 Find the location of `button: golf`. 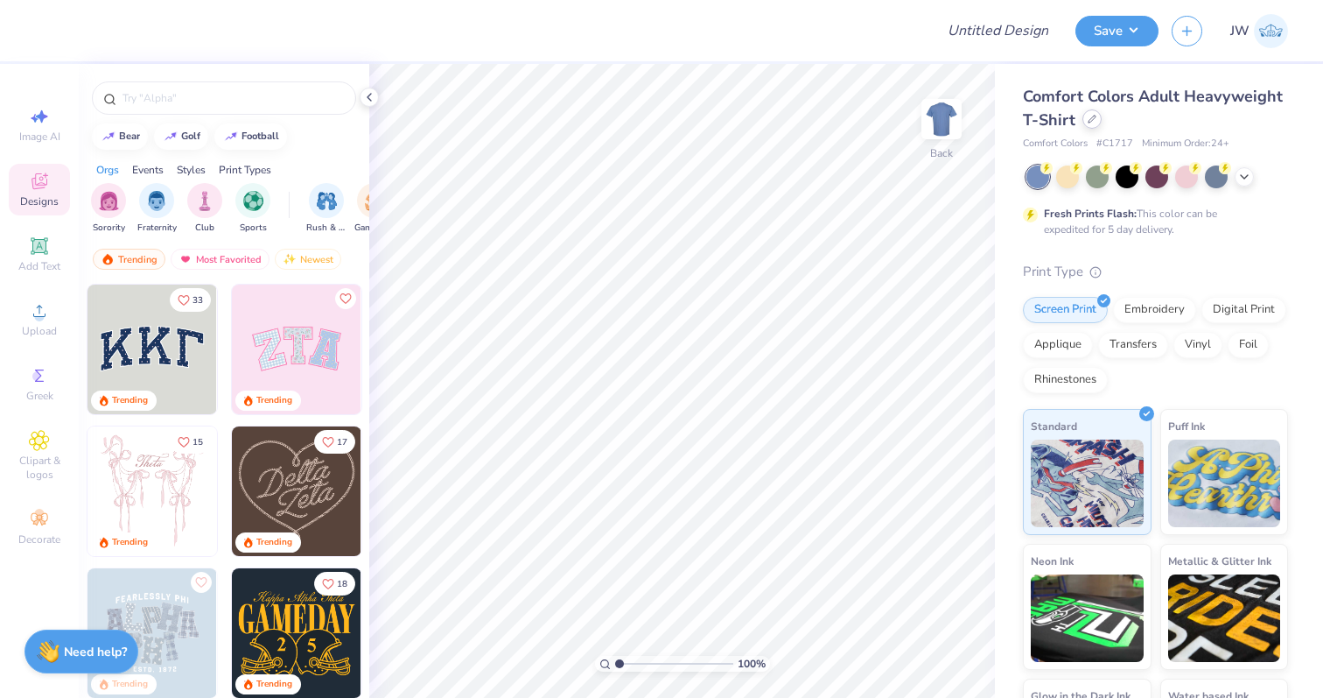

button: golf is located at coordinates (181, 137).